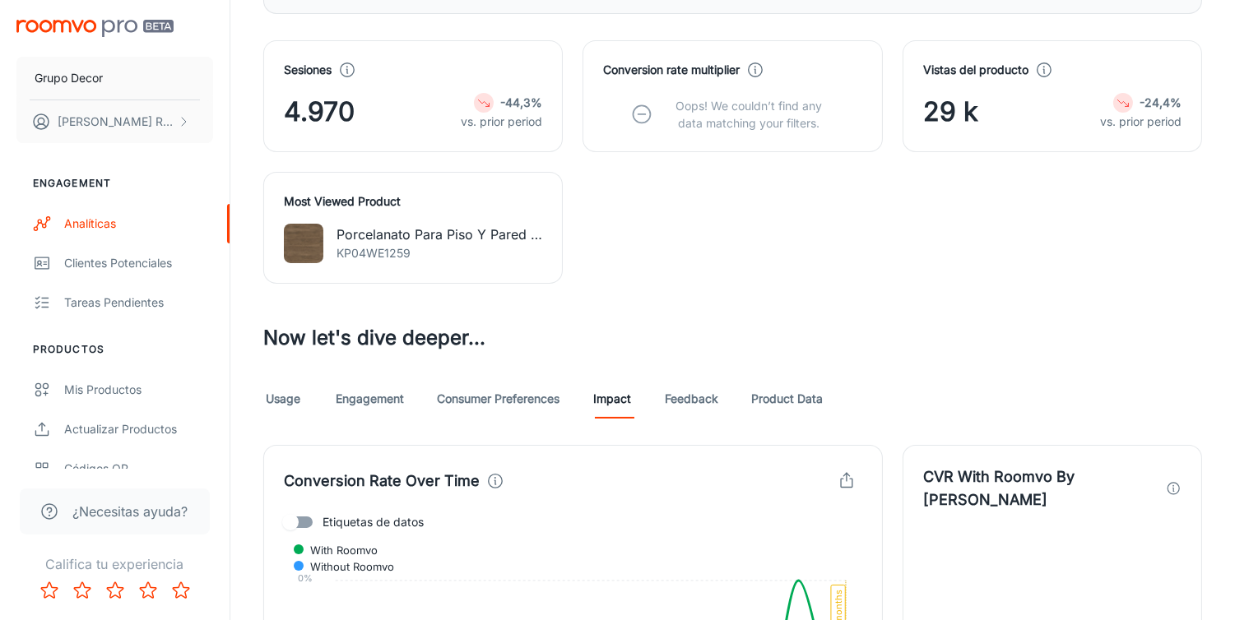 This screenshot has width=1235, height=620. Describe the element at coordinates (138, 469) in the screenshot. I see `div: Códigos QR` at that location.